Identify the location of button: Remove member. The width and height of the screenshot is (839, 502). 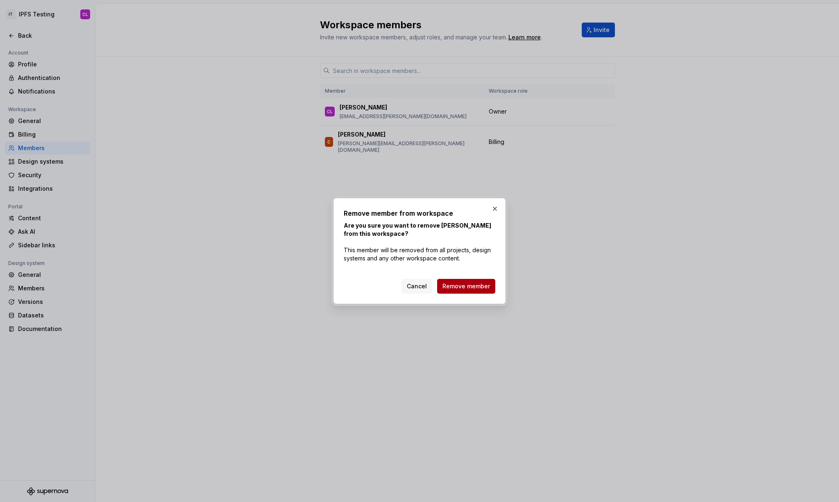
(466, 286).